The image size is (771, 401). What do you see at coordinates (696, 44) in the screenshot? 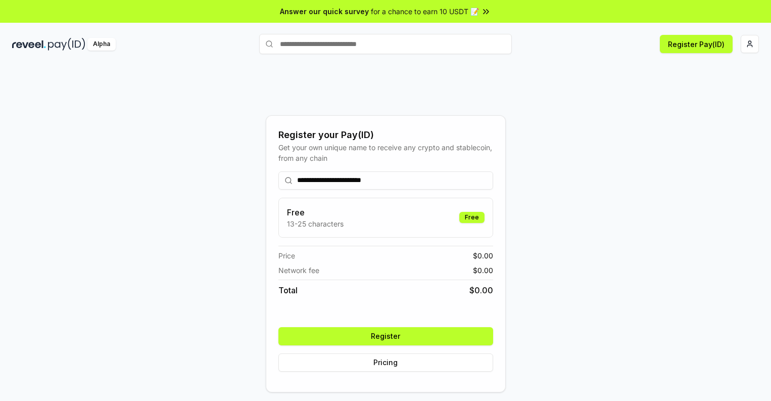
I see `button: Register Pay(ID)` at bounding box center [696, 44].